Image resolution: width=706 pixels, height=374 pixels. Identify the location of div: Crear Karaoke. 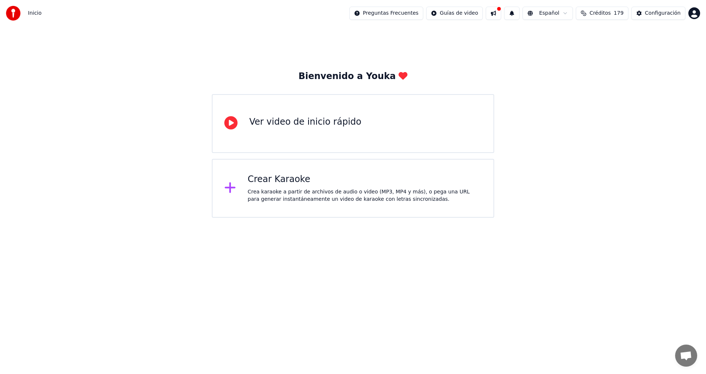
(365, 180).